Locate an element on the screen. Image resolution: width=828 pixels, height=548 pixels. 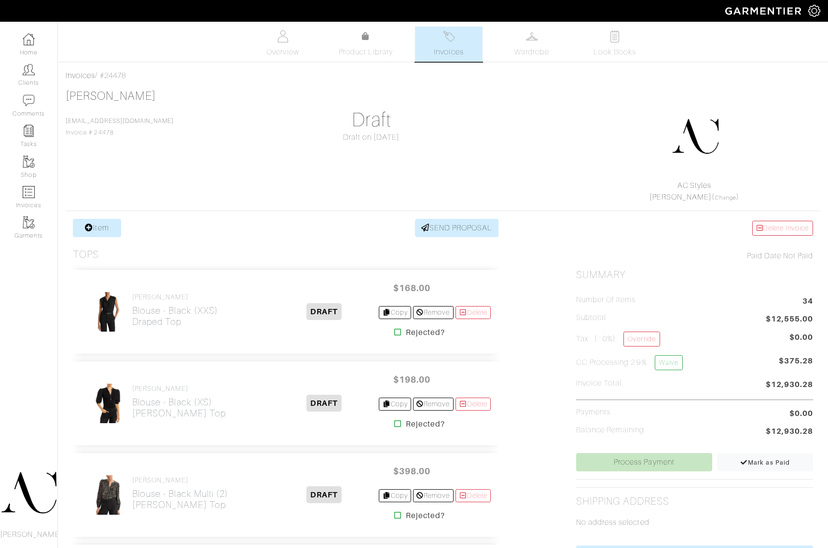
h2: Summary is located at coordinates (694, 275).